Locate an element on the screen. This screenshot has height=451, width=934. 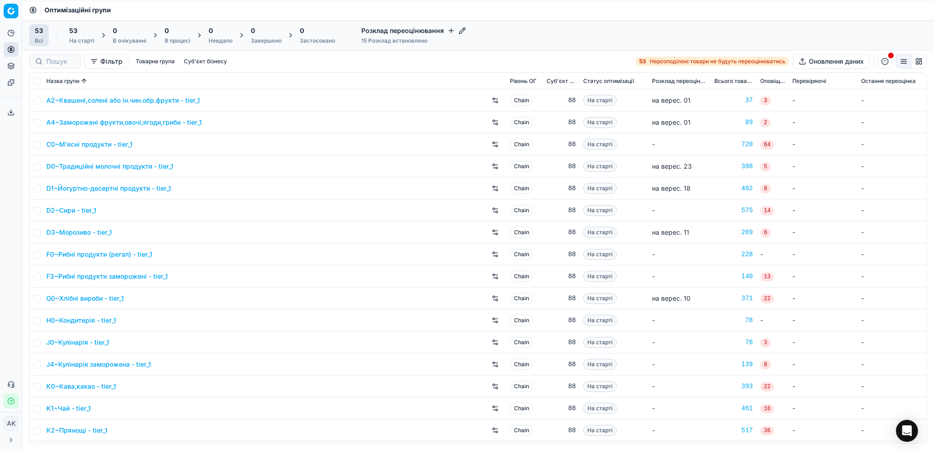
span: 53 is located at coordinates (39, 31).